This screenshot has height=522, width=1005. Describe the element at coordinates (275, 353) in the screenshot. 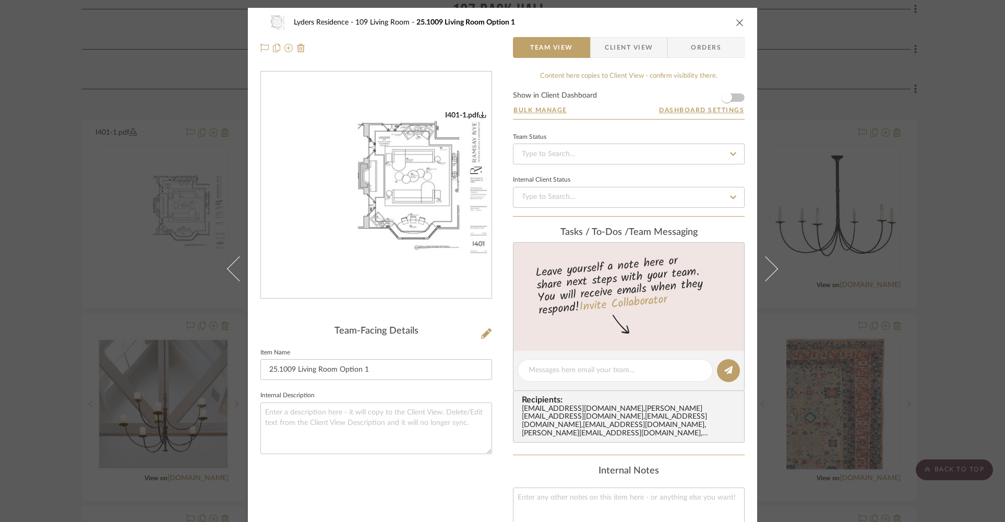

I see `label: Item Name` at that location.